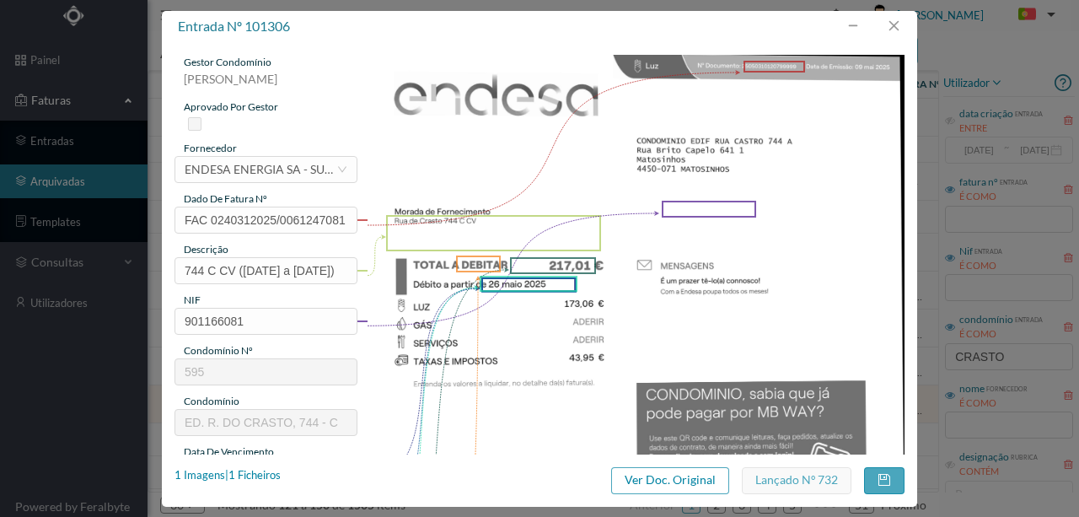  Describe the element at coordinates (670, 481) in the screenshot. I see `button: Ver Doc. Original` at that location.